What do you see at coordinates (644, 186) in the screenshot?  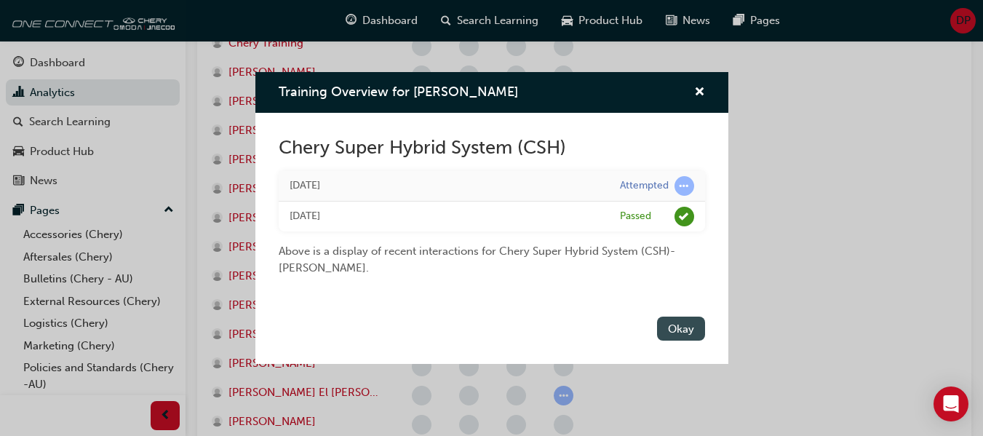 I see `div: Attempted` at bounding box center [644, 186].